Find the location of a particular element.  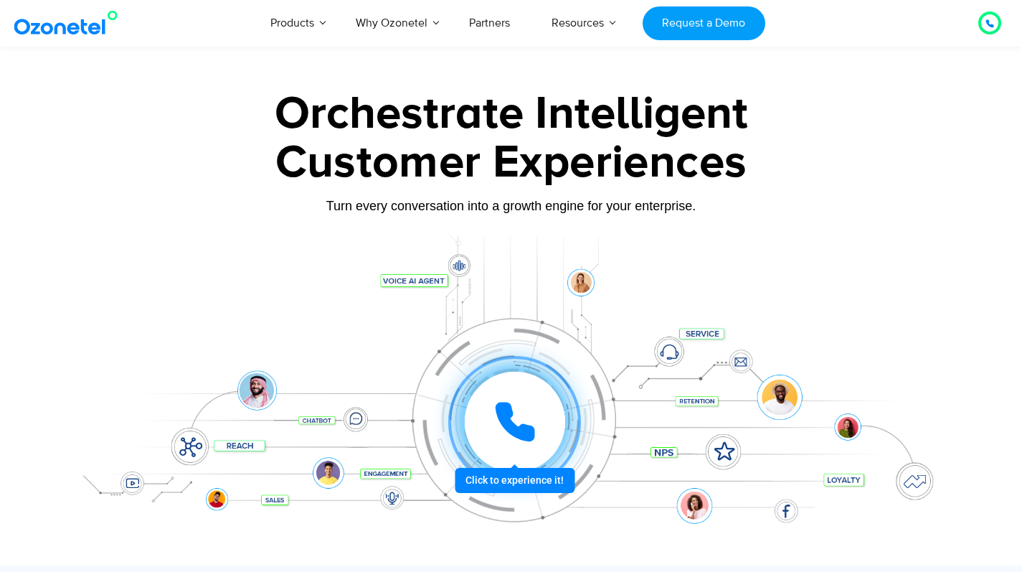

div: Orchestrate Intelligent is located at coordinates (511, 114).